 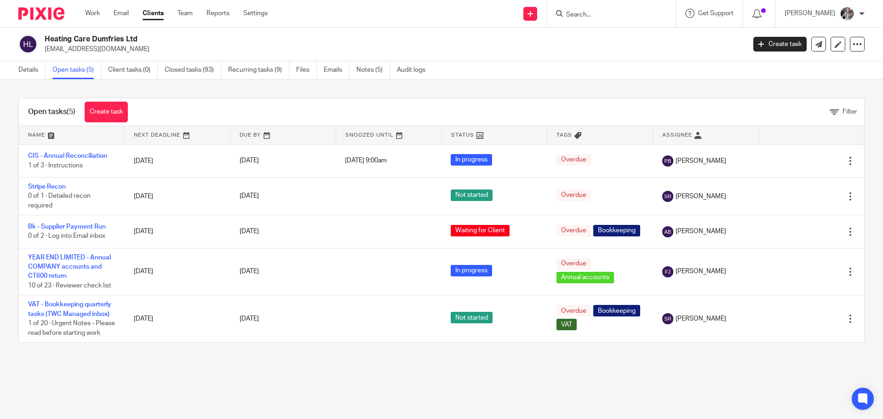 What do you see at coordinates (77, 70) in the screenshot?
I see `a: Open tasks (5)` at bounding box center [77, 70].